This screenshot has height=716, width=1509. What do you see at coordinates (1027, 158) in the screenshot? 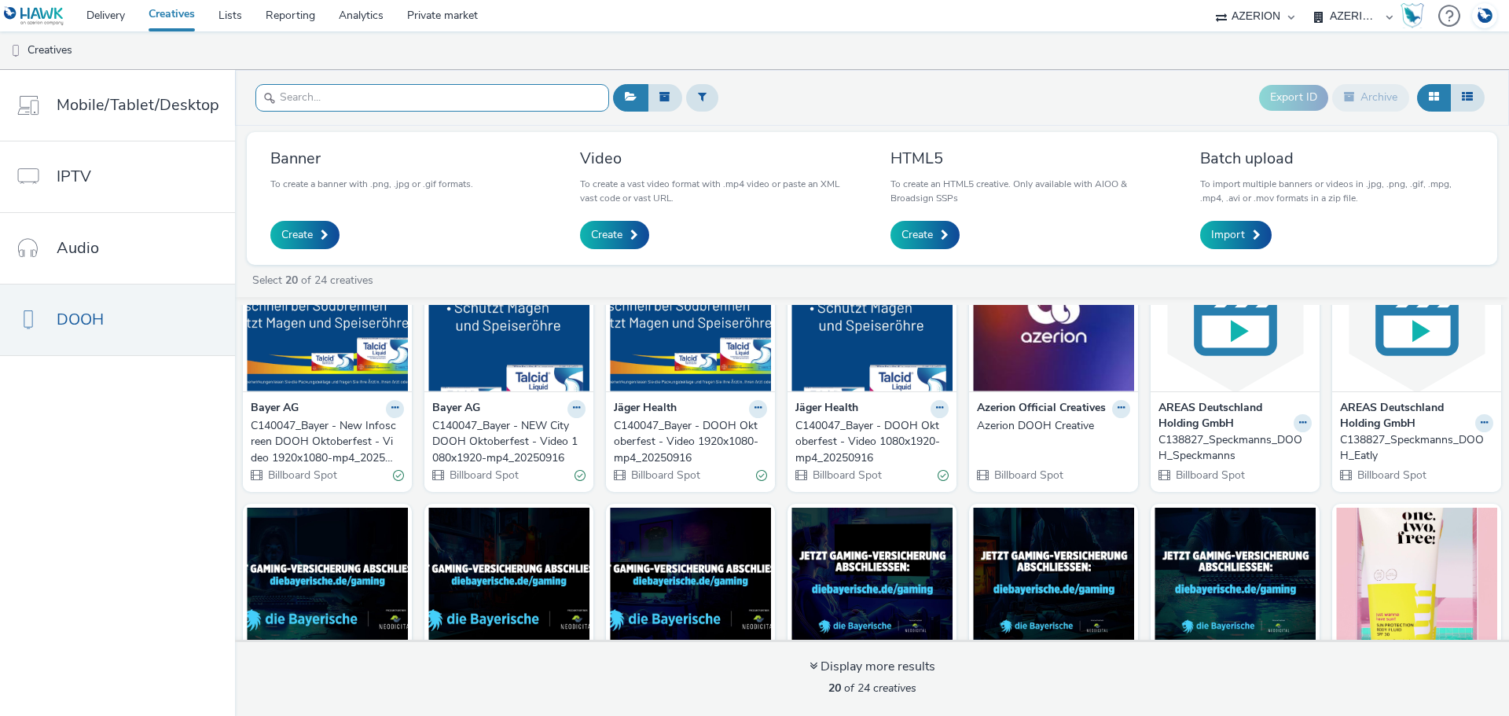
I see `h3: HTML5` at bounding box center [1027, 158].